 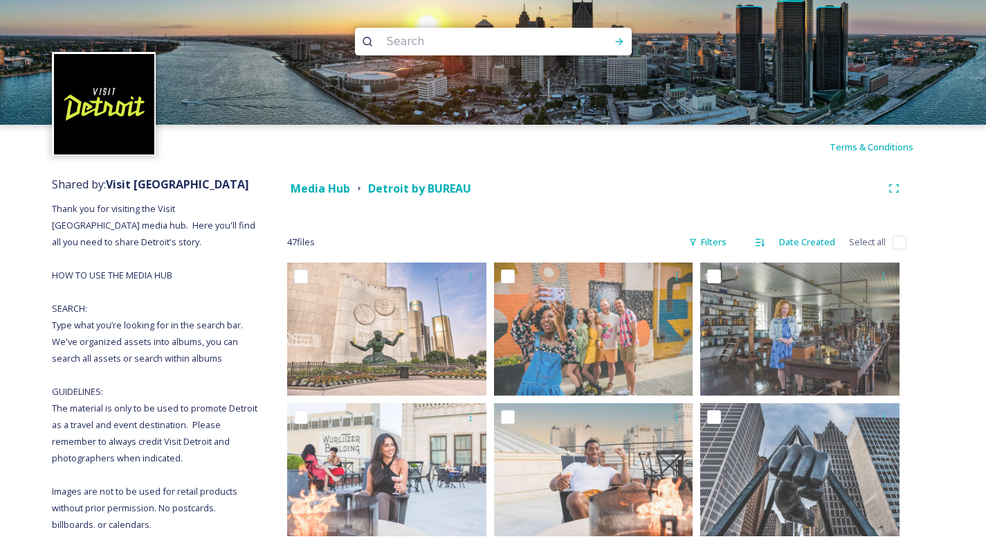 I want to click on div: Filters, so click(x=707, y=242).